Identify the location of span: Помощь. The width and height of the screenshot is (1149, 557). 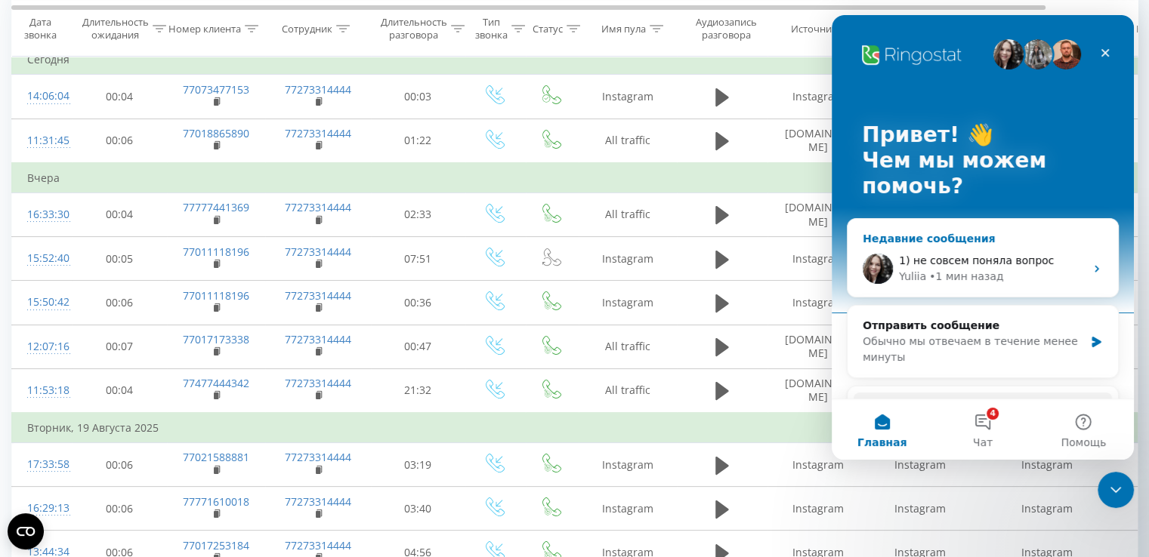
(251, 427).